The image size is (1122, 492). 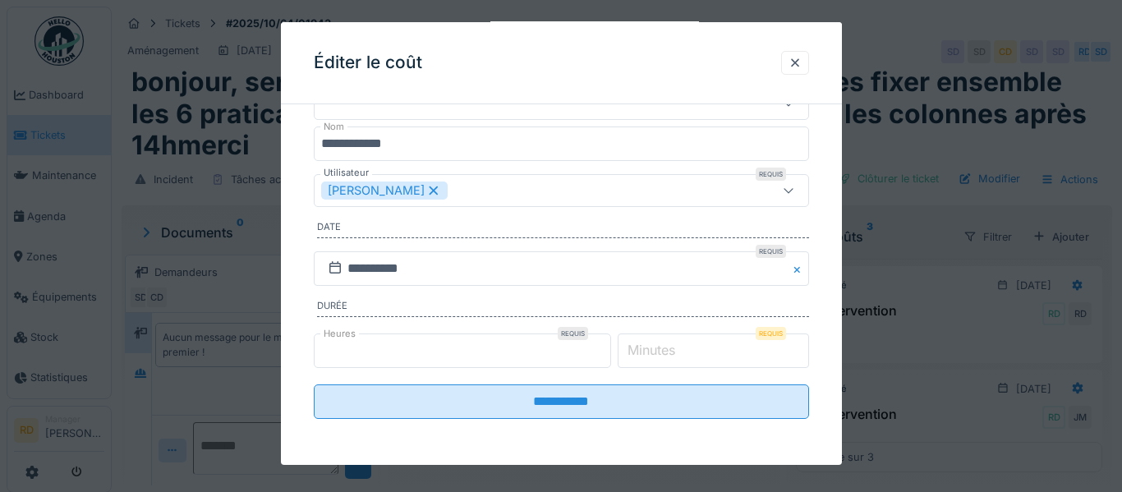 What do you see at coordinates (346, 173) in the screenshot?
I see `label: Utilisateur` at bounding box center [346, 173].